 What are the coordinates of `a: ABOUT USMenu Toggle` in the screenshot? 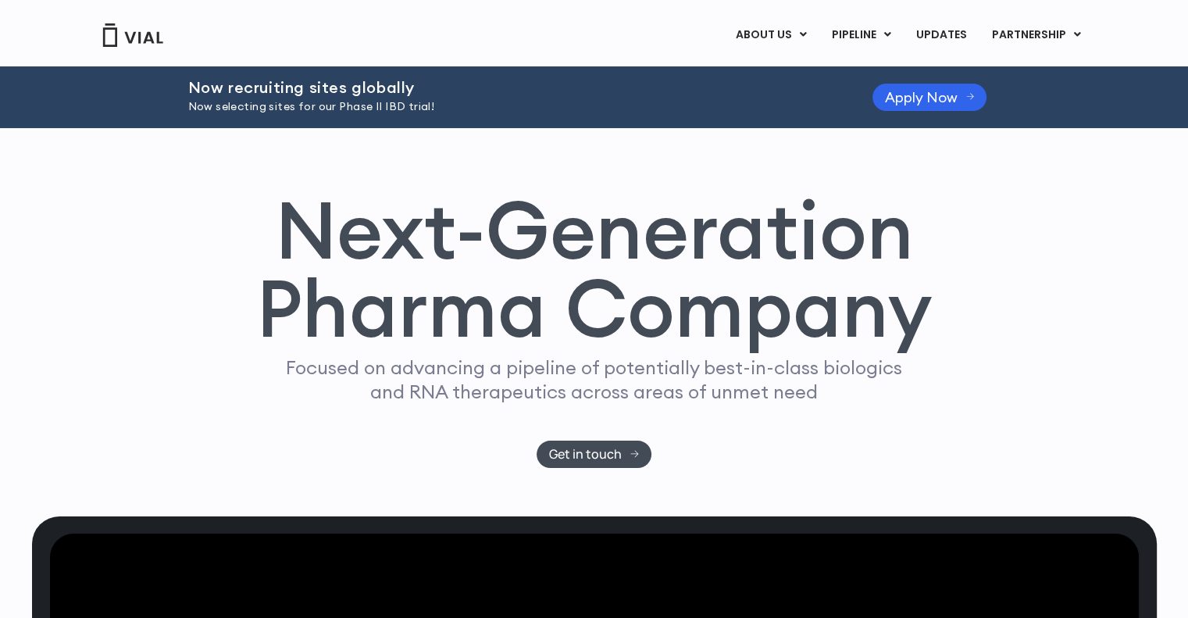 It's located at (770, 35).